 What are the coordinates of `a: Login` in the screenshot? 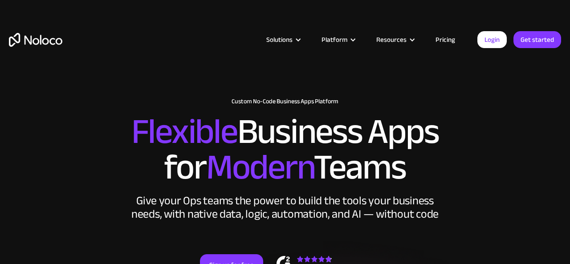 It's located at (492, 40).